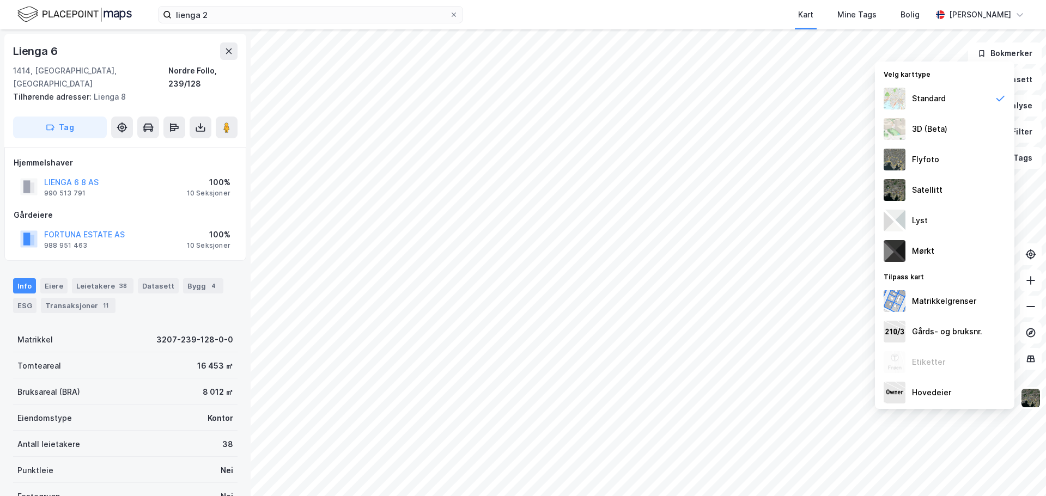 The image size is (1046, 496). Describe the element at coordinates (125, 215) in the screenshot. I see `div: Gårdeiere` at that location.